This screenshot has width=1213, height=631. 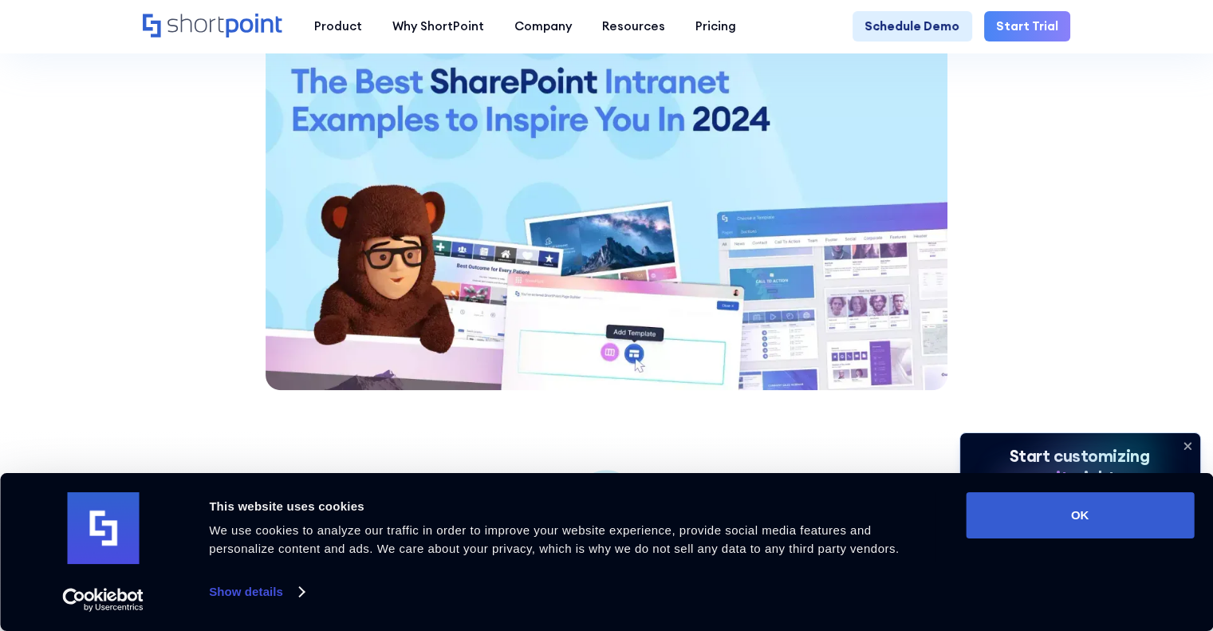 I want to click on span: We use cookies to analyze our traffic in order to improve your website experience, provide social..., so click(x=554, y=539).